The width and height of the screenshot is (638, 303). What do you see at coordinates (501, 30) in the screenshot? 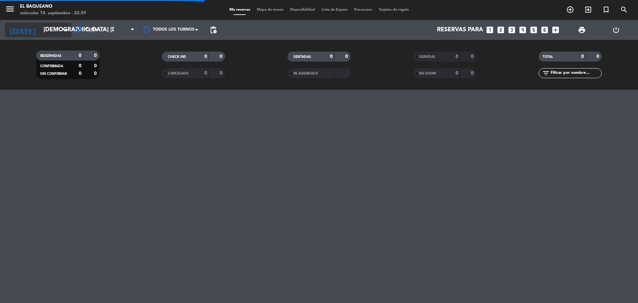
I see `i: looks_two` at bounding box center [501, 30].